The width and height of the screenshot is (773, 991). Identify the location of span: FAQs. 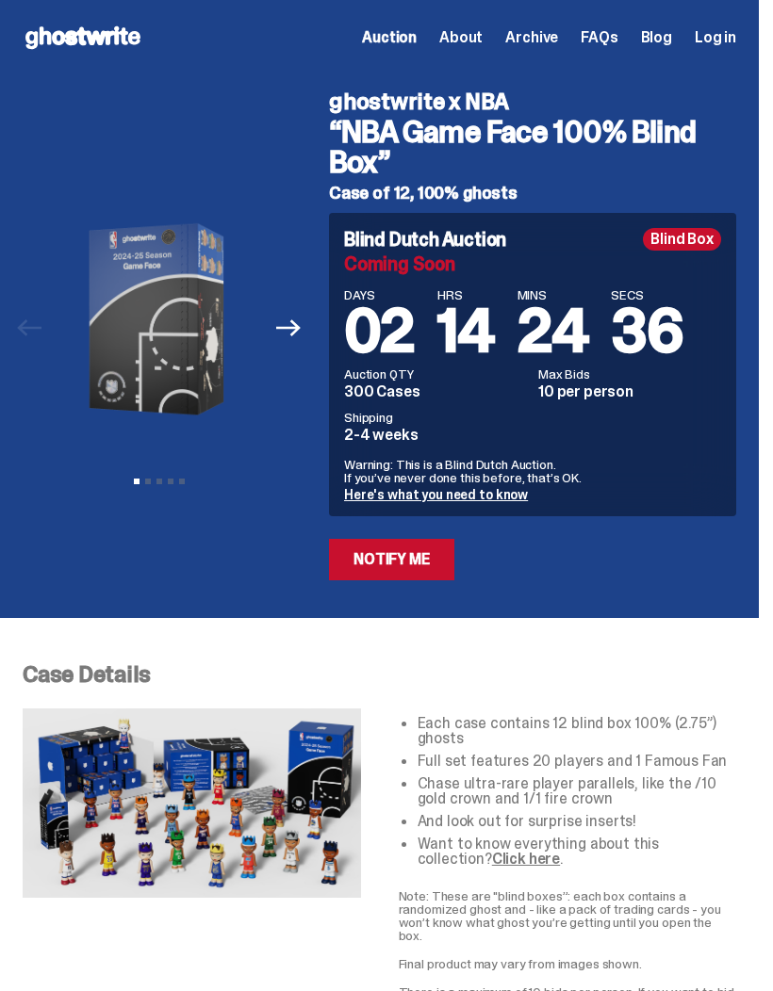
(598, 38).